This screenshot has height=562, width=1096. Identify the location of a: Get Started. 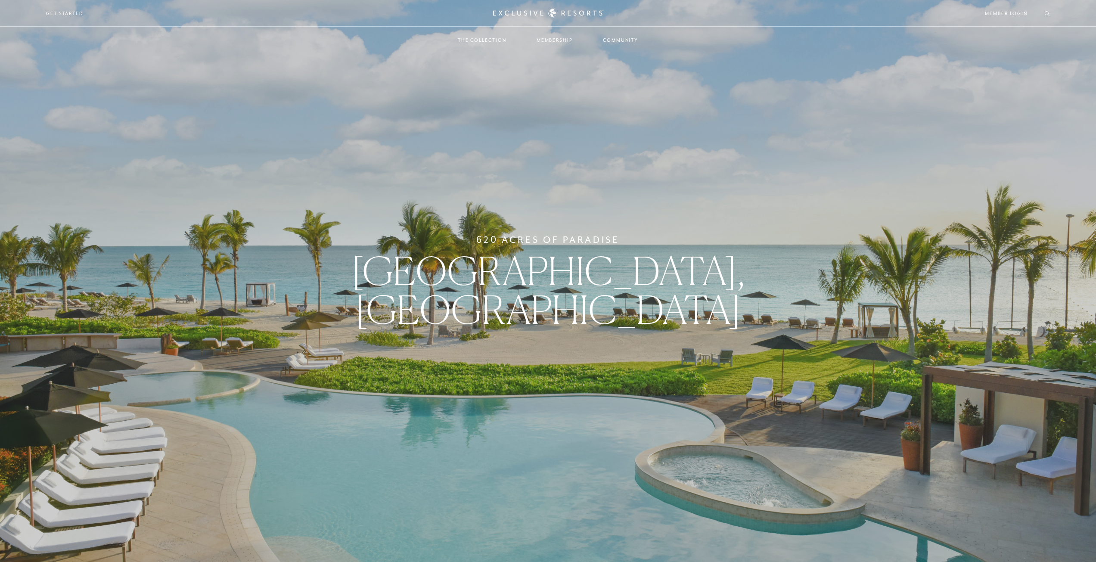
(65, 13).